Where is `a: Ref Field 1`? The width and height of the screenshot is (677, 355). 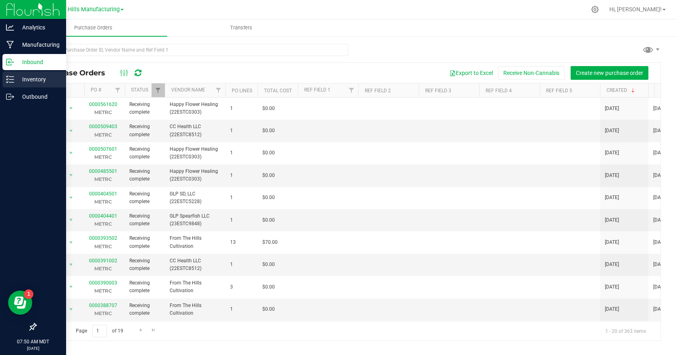 a: Ref Field 1 is located at coordinates (317, 90).